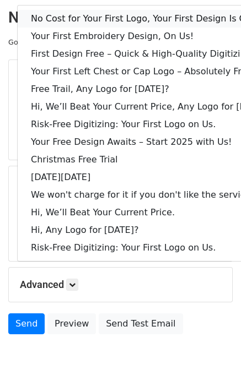  What do you see at coordinates (26, 324) in the screenshot?
I see `a: Send` at bounding box center [26, 324].